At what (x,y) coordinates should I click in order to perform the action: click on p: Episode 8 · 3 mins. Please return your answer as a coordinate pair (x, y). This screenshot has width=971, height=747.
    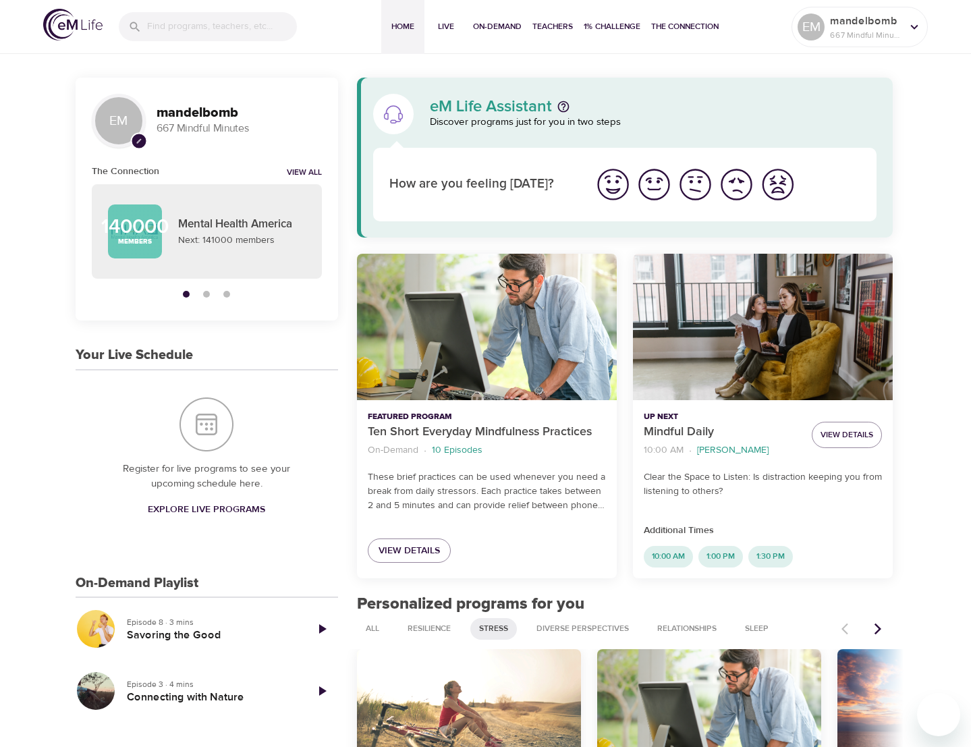
    Looking at the image, I should click on (210, 622).